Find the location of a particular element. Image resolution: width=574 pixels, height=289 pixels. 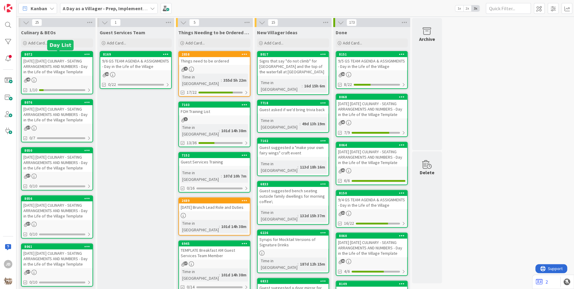

span: 16/22 is located at coordinates (349, 223).